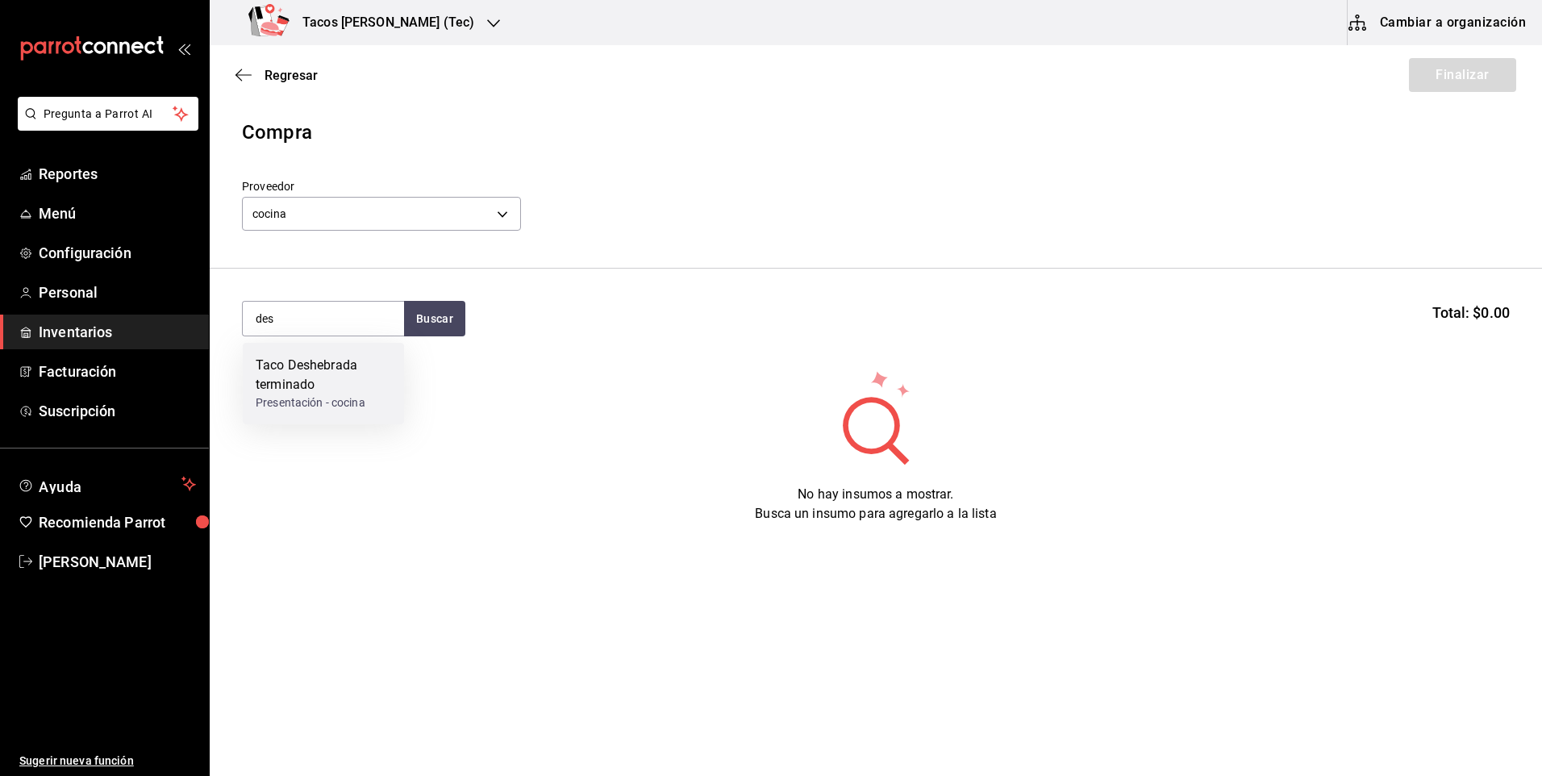  Describe the element at coordinates (381, 214) in the screenshot. I see `div: cocina` at that location.